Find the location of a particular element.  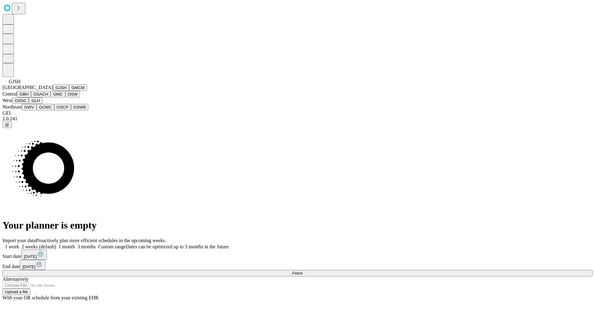

span: West is located at coordinates (7, 100).